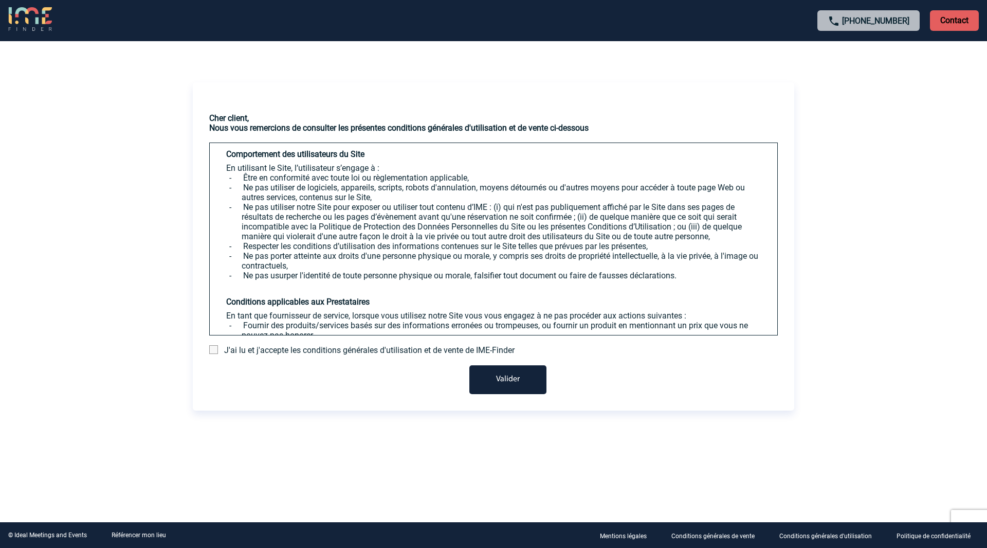 The image size is (987, 548). Describe the element at coordinates (501, 222) in the screenshot. I see `p: - Ne pas utiliser notre Site pour exposer ou utiliser tout contenu d’IME : (i) qui n'est pas publ...` at that location.